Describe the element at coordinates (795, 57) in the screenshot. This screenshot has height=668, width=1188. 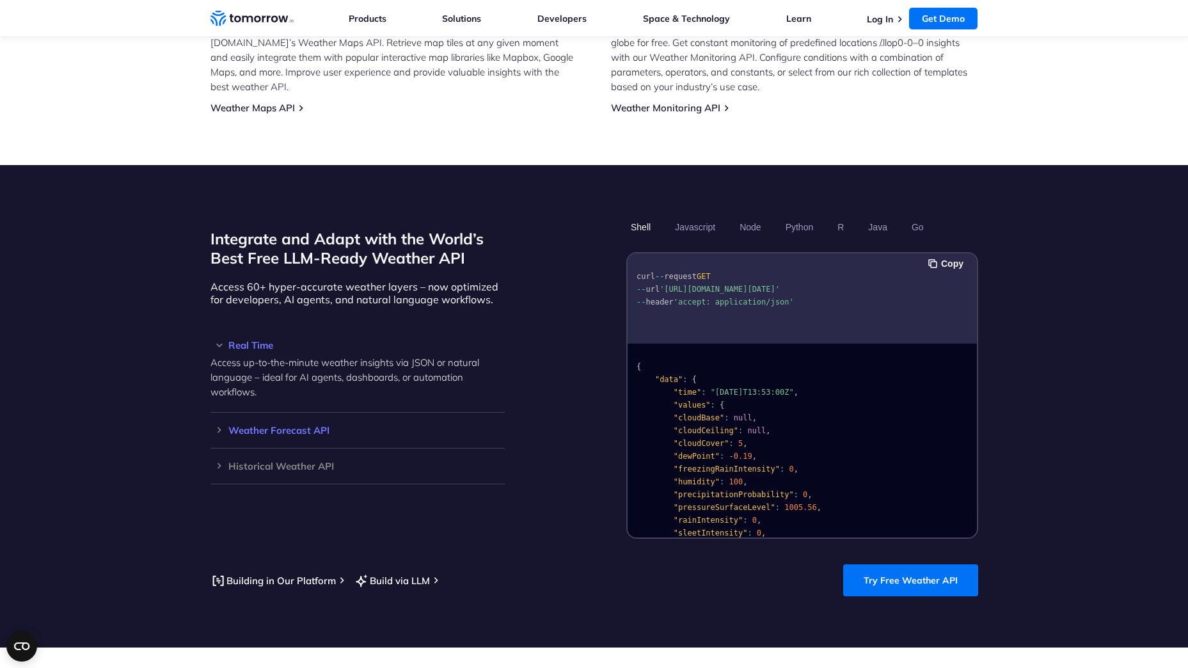
I see `p: Access ultra-accurate, hyperlocal data up to 14 days ahead for any location on the globe for free...` at that location.